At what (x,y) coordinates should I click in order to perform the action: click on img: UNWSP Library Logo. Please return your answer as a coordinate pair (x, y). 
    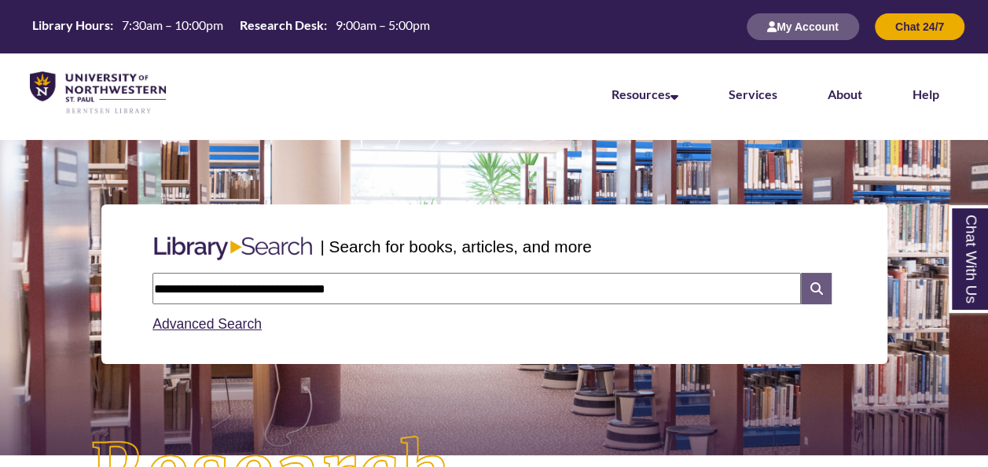
    Looking at the image, I should click on (98, 93).